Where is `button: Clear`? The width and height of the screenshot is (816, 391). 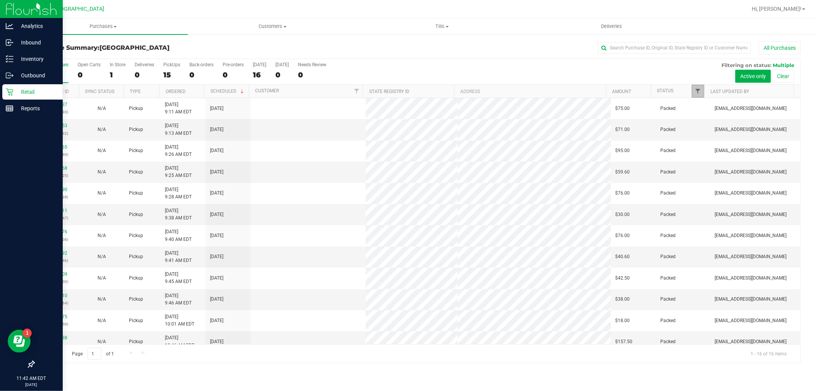
button: Clear is located at coordinates (783, 76).